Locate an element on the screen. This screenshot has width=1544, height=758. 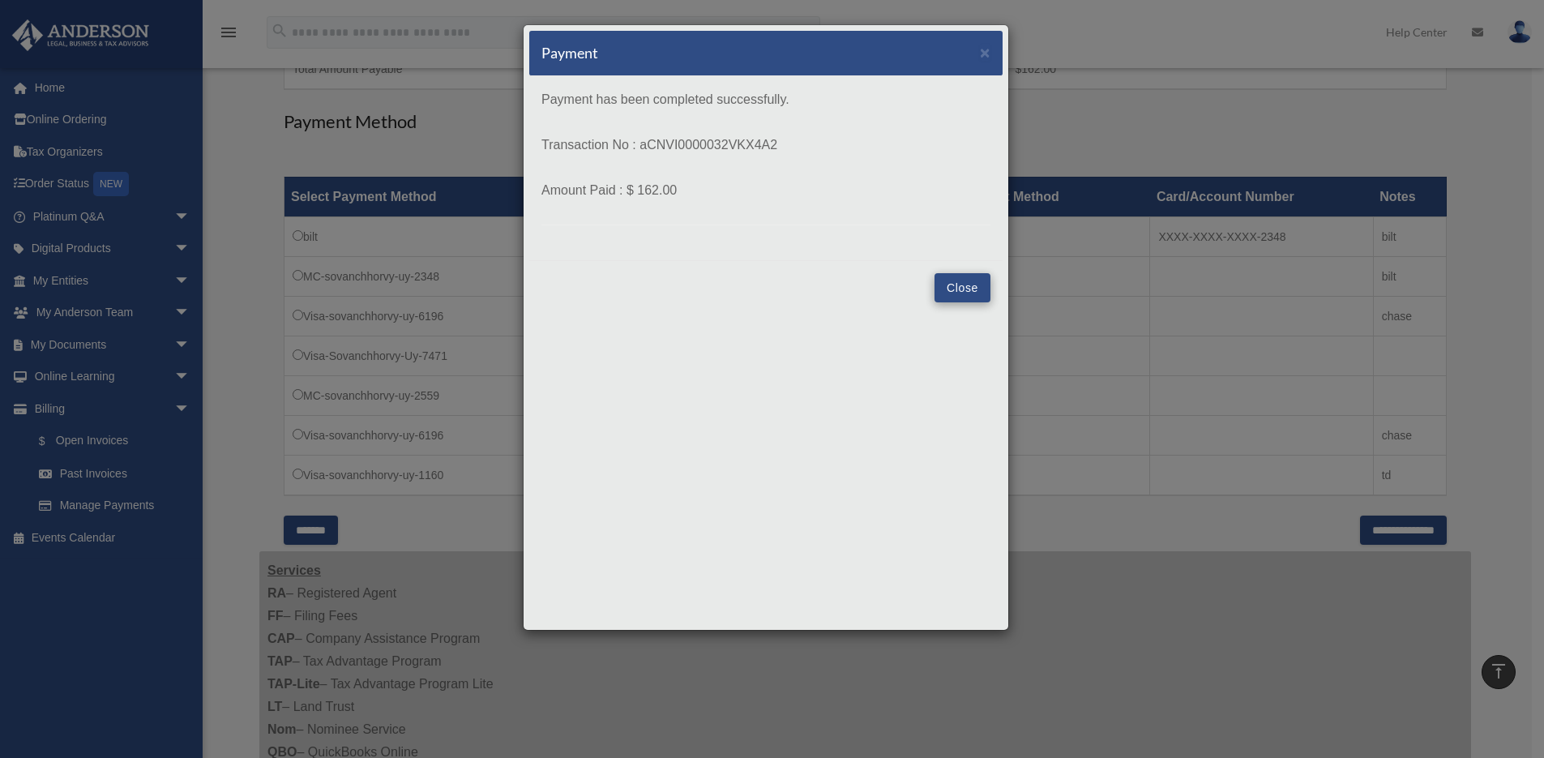
p: Payment has been completed successfully. is located at coordinates (766, 100).